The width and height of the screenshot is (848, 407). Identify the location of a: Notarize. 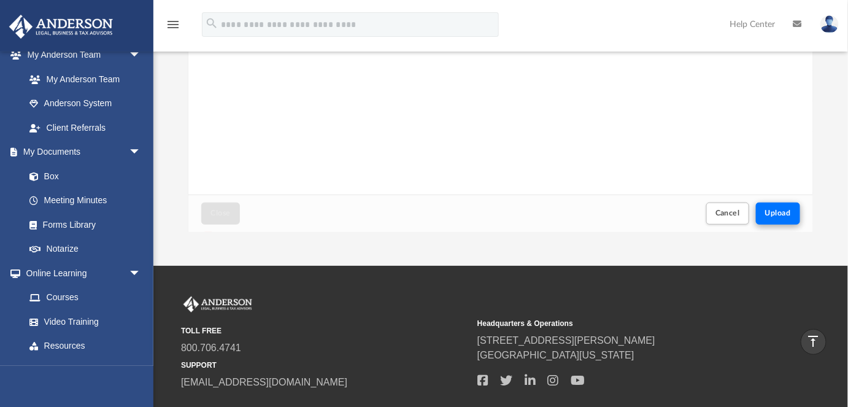
(85, 249).